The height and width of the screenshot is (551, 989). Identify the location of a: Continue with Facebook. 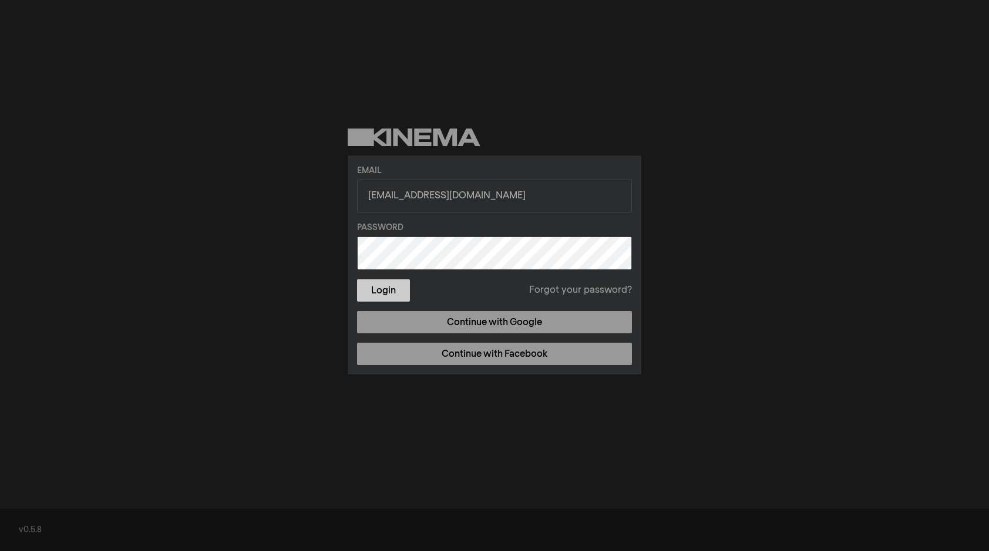
(494, 354).